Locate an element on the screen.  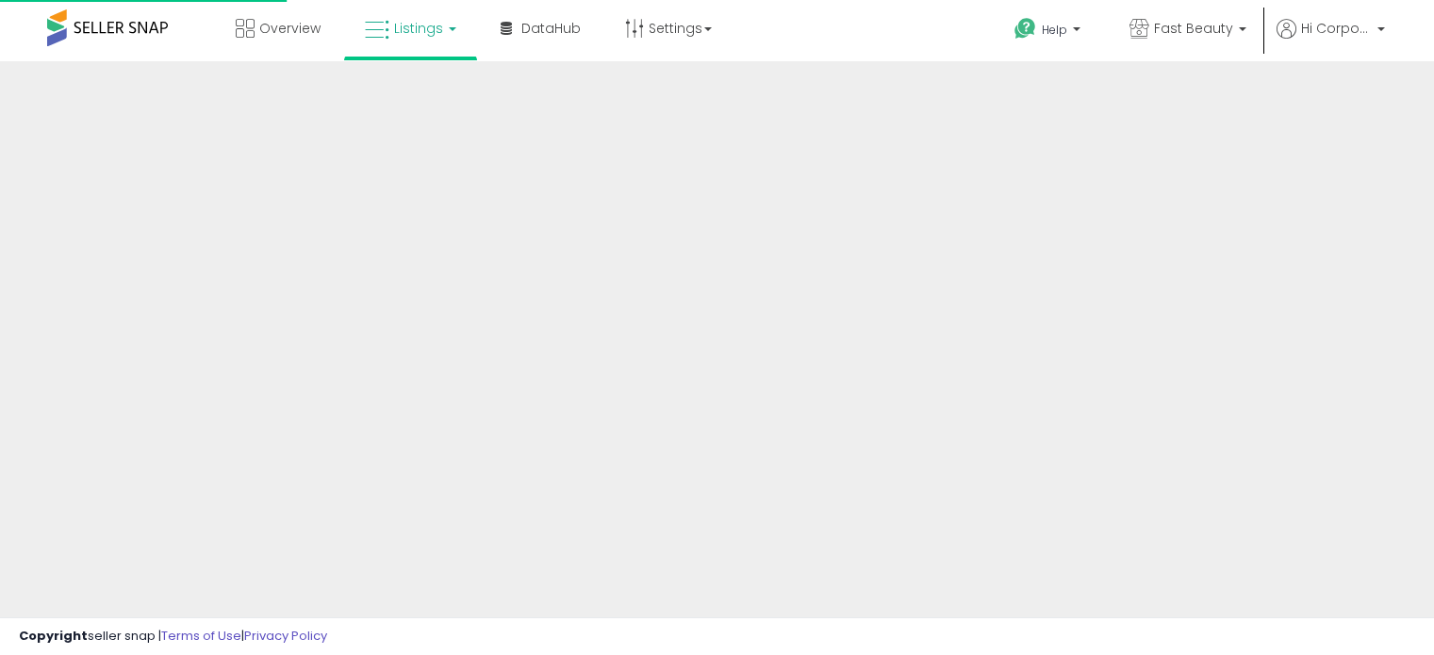
span: Overview is located at coordinates (289, 28).